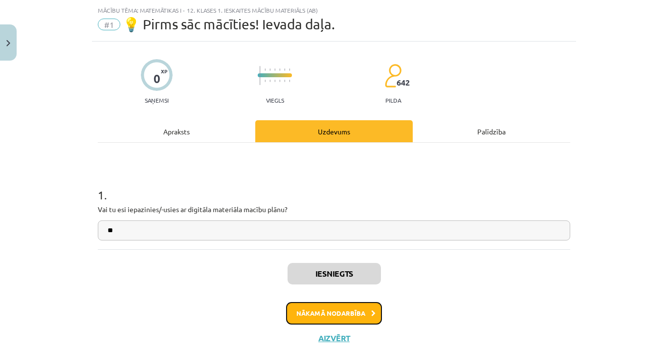  Describe the element at coordinates (392, 76) in the screenshot. I see `img: students-c634bb4e5e11cddfef0936a35e636f08e4e9abd3cc4e673bd6f9a4125e45ecb1.svg` at that location.